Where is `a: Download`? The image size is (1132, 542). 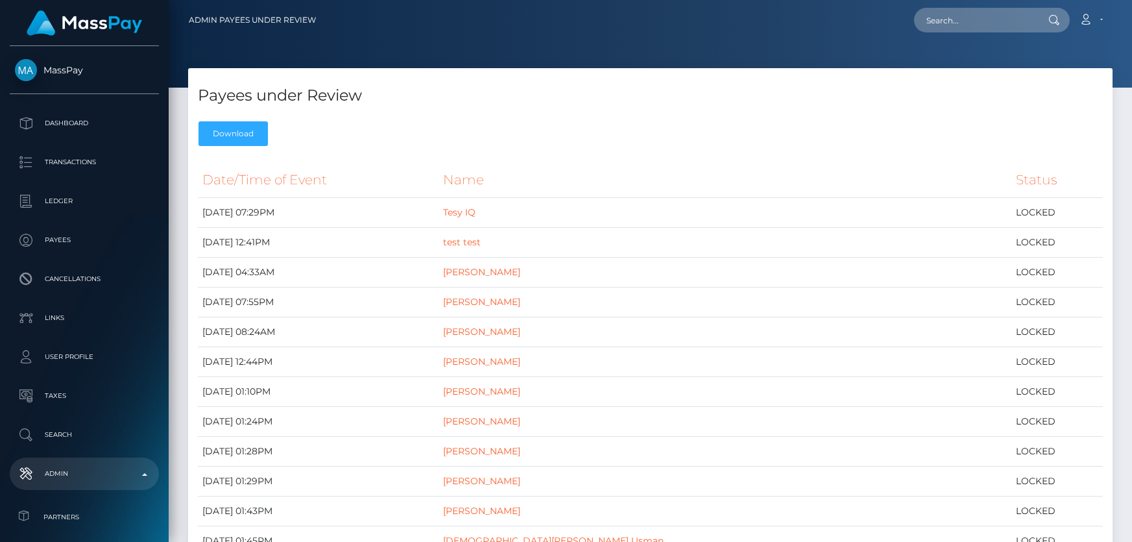 a: Download is located at coordinates (233, 134).